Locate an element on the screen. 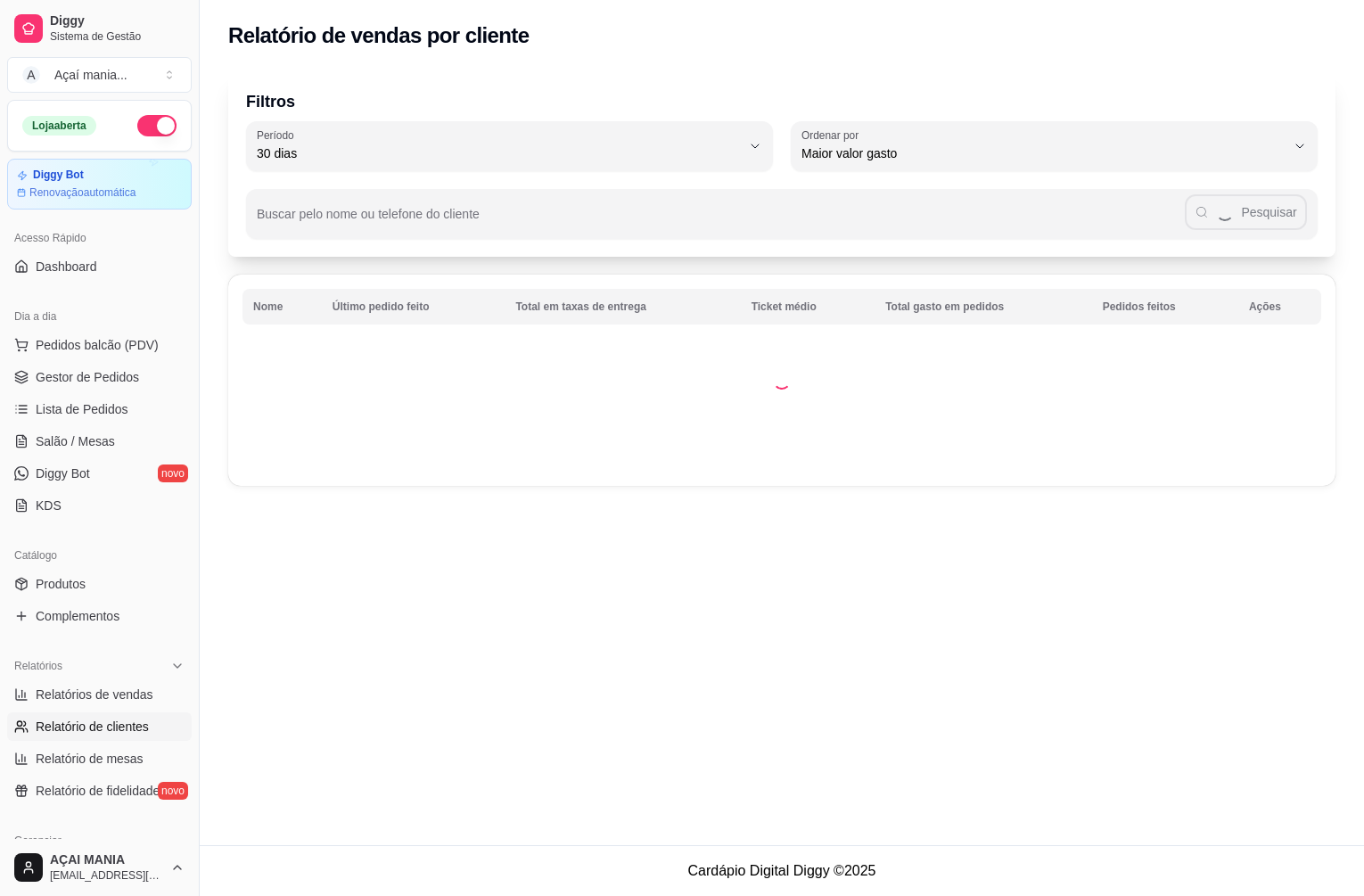 The image size is (1364, 896). span: KDS is located at coordinates (49, 505).